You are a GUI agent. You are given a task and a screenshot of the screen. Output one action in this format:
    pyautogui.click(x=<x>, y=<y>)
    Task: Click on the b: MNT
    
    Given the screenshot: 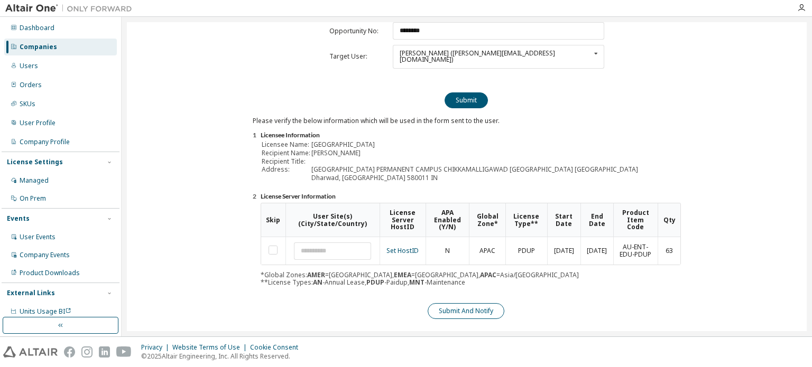 What is the action you would take?
    pyautogui.click(x=416, y=282)
    